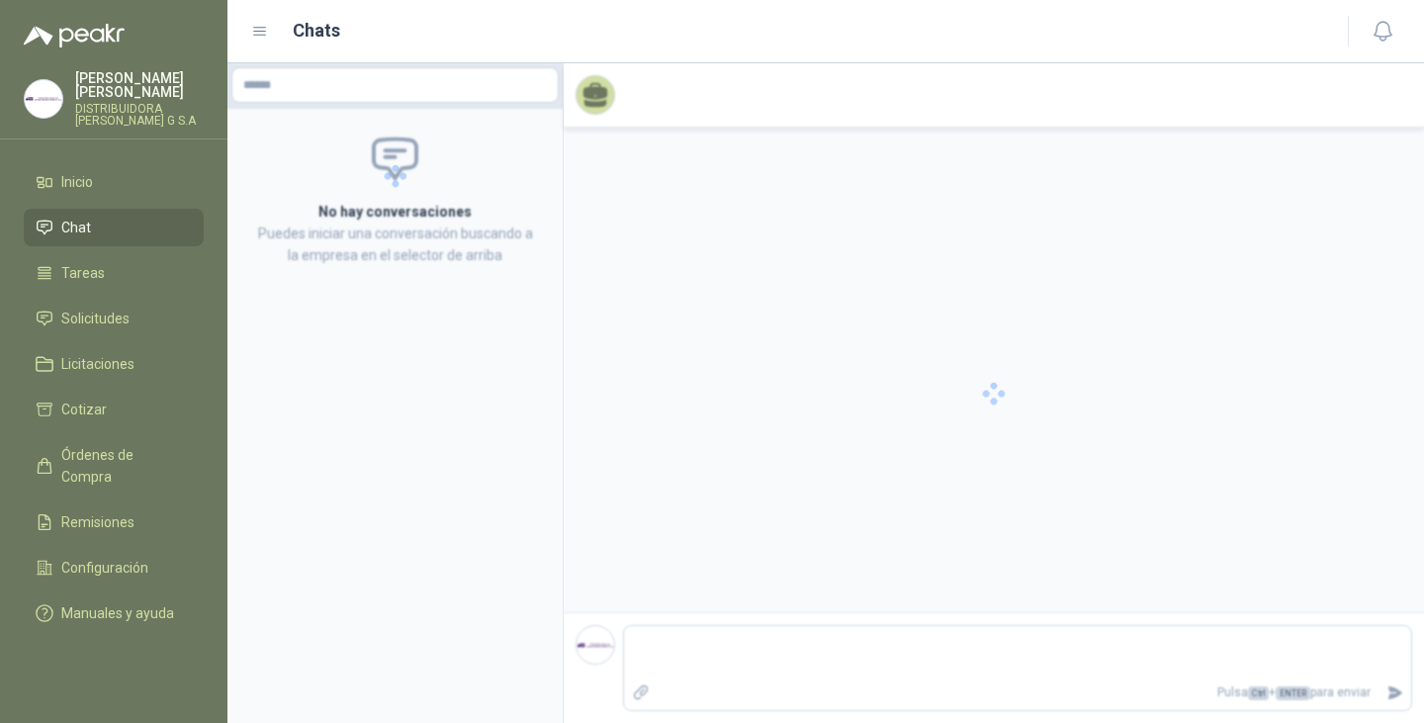 The width and height of the screenshot is (1424, 723). What do you see at coordinates (114, 364) in the screenshot?
I see `a: Licitaciones` at bounding box center [114, 364].